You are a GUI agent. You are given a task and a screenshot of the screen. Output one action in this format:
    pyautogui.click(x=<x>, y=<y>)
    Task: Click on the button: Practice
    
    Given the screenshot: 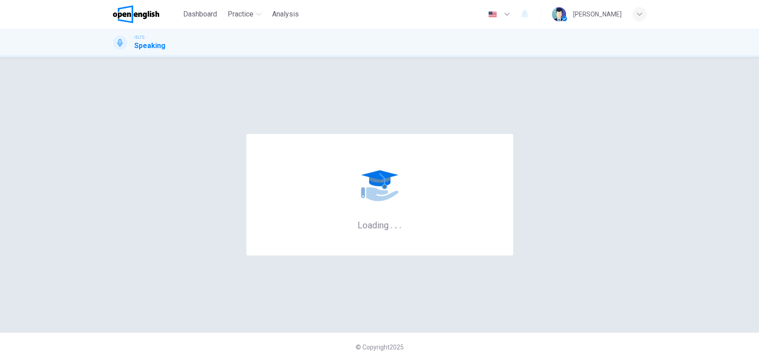 What is the action you would take?
    pyautogui.click(x=245, y=14)
    